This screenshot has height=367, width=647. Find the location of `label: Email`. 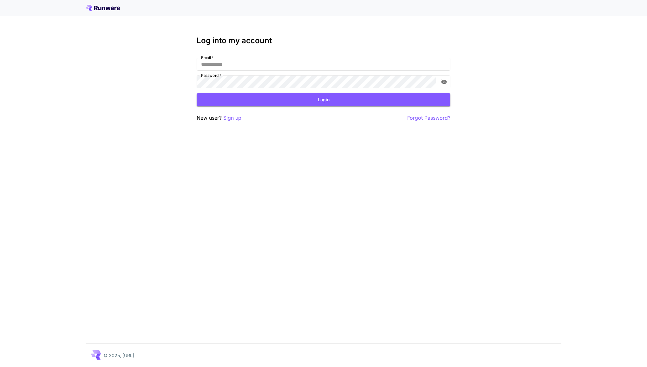

label: Email is located at coordinates (207, 57).